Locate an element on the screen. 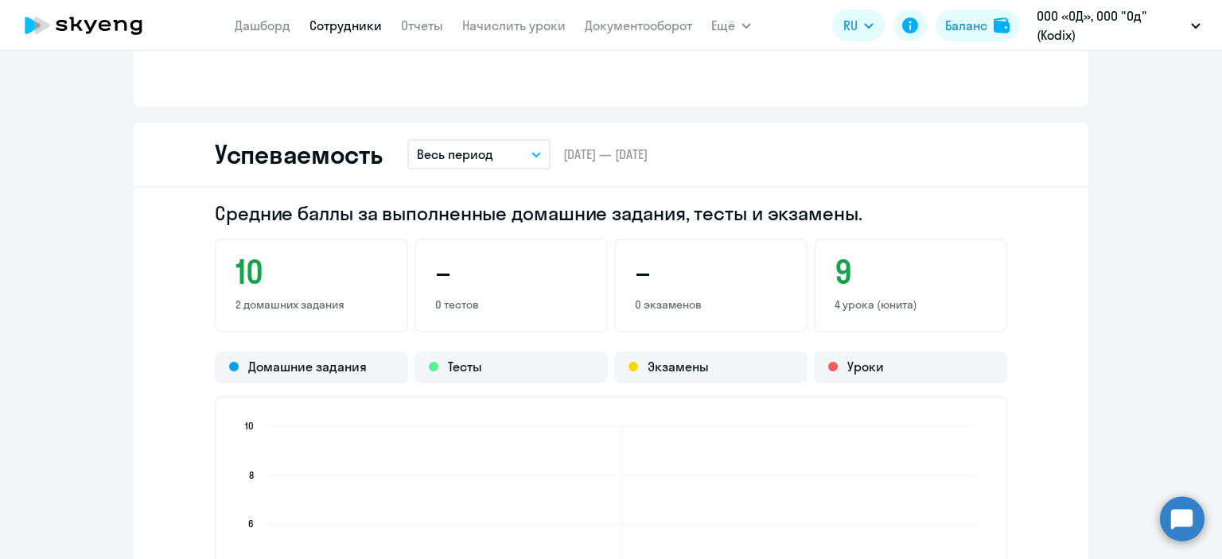  button: Весь период is located at coordinates (479, 154).